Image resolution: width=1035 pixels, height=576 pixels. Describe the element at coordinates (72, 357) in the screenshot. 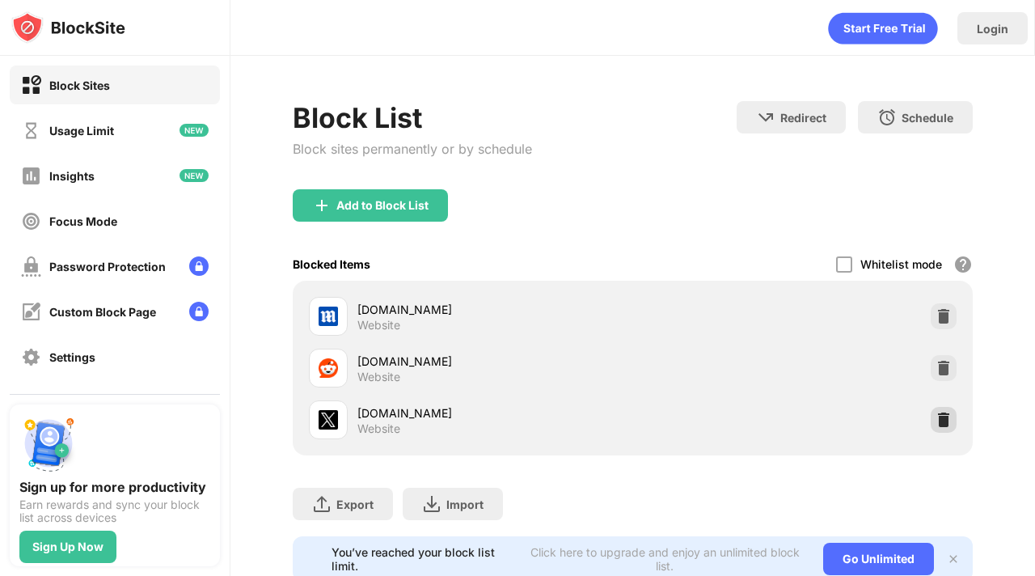

I see `div: Settings` at that location.